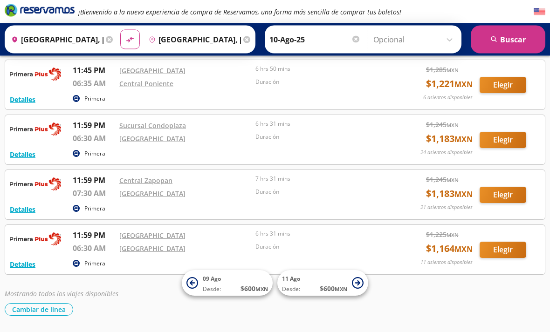 Image resolution: width=550 pixels, height=332 pixels. What do you see at coordinates (240, 12) in the screenshot?
I see `em: ¡Bienvenido a la nueva experiencia de compra de Reservamos, una forma más sencilla de comprar tus...` at bounding box center [240, 12].